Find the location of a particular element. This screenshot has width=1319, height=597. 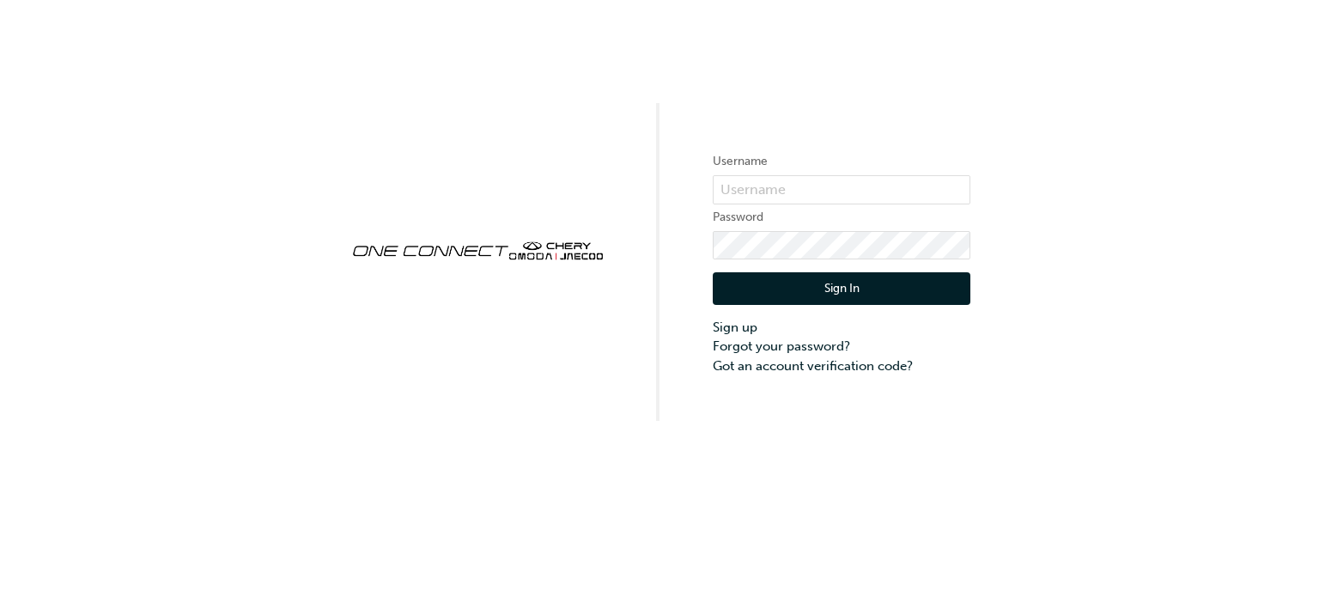

label: Username is located at coordinates (842, 161).